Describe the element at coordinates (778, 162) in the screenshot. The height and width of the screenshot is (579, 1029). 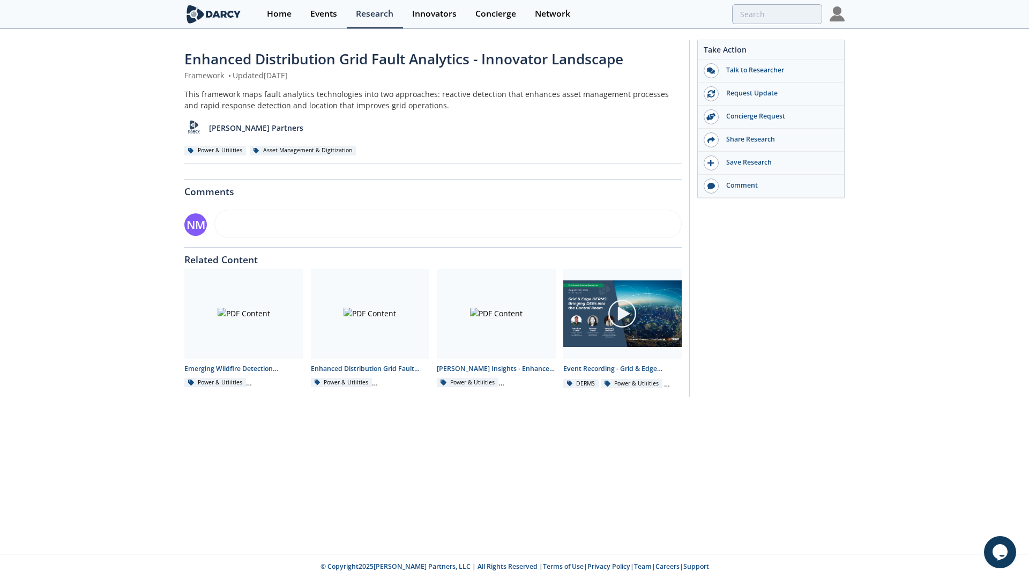
I see `div: Save Research` at that location.